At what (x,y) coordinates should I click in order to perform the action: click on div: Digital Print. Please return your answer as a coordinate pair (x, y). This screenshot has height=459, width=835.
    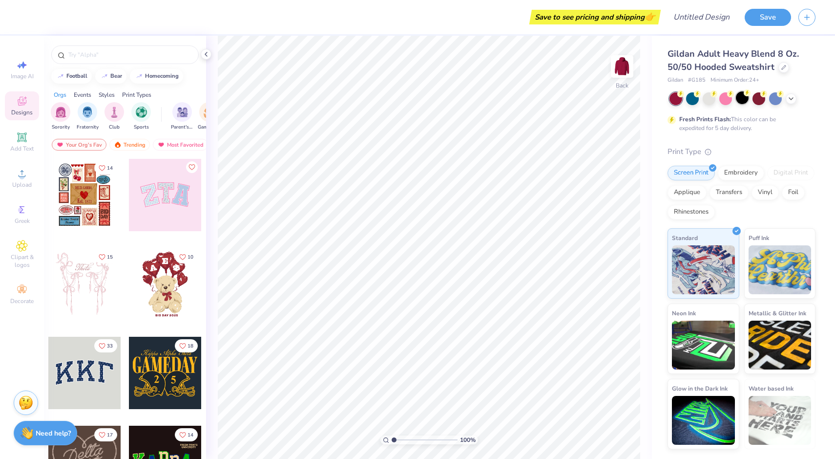
    Looking at the image, I should click on (791, 173).